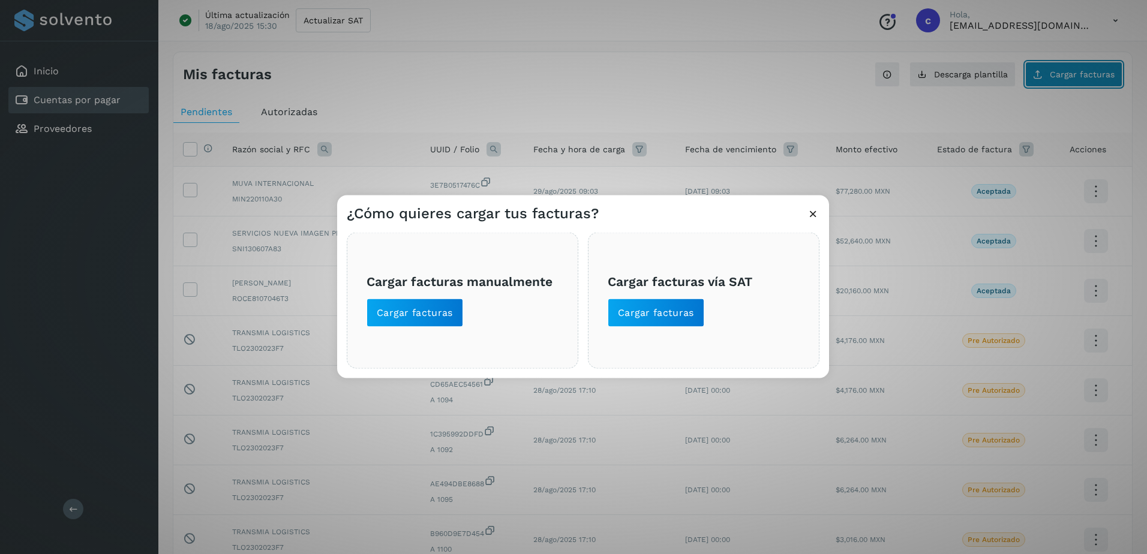 The image size is (1147, 554). I want to click on h3: ¿Cómo quieres cargar tus facturas?, so click(473, 214).